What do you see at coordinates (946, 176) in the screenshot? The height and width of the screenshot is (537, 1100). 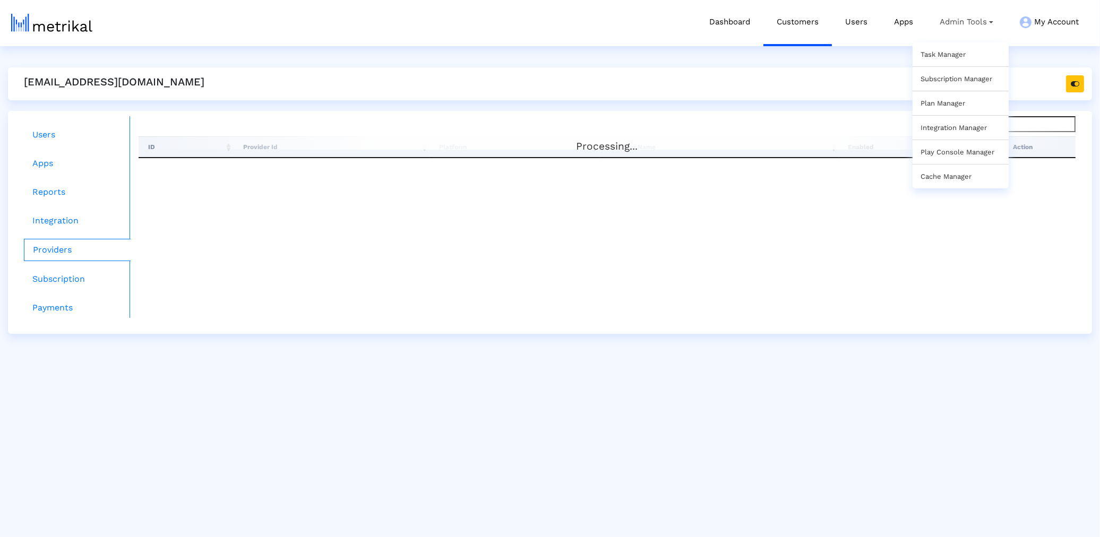 I see `a: Cache Manager` at bounding box center [946, 176].